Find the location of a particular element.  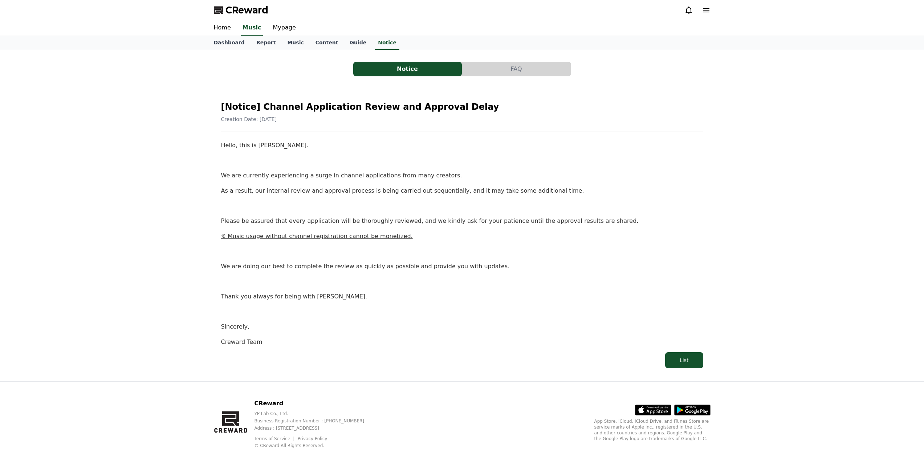

span: CReward is located at coordinates (247, 10).